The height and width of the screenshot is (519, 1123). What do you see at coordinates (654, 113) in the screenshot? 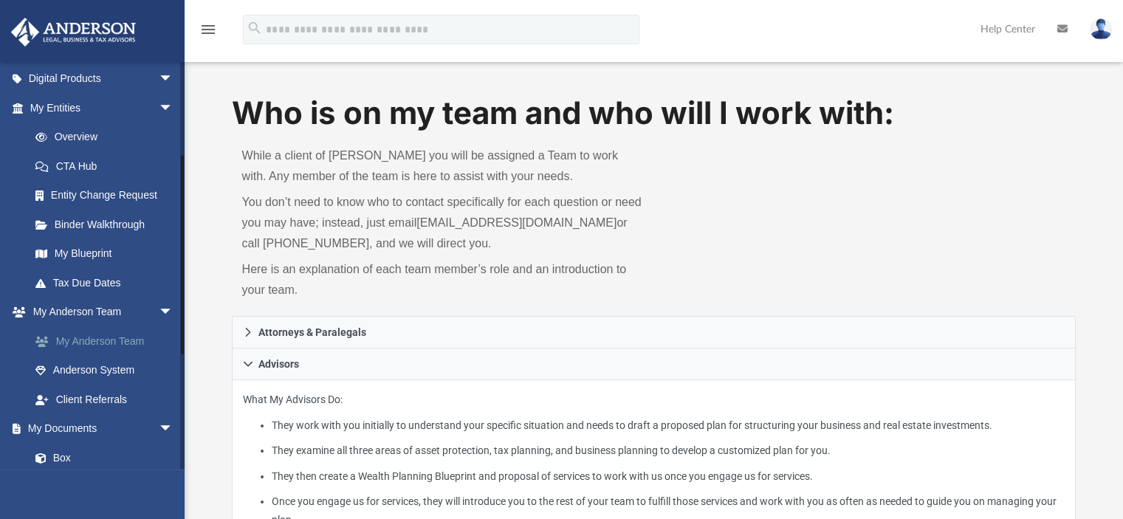
I see `h1: Who is on my team and who will I work with:` at bounding box center [654, 113].